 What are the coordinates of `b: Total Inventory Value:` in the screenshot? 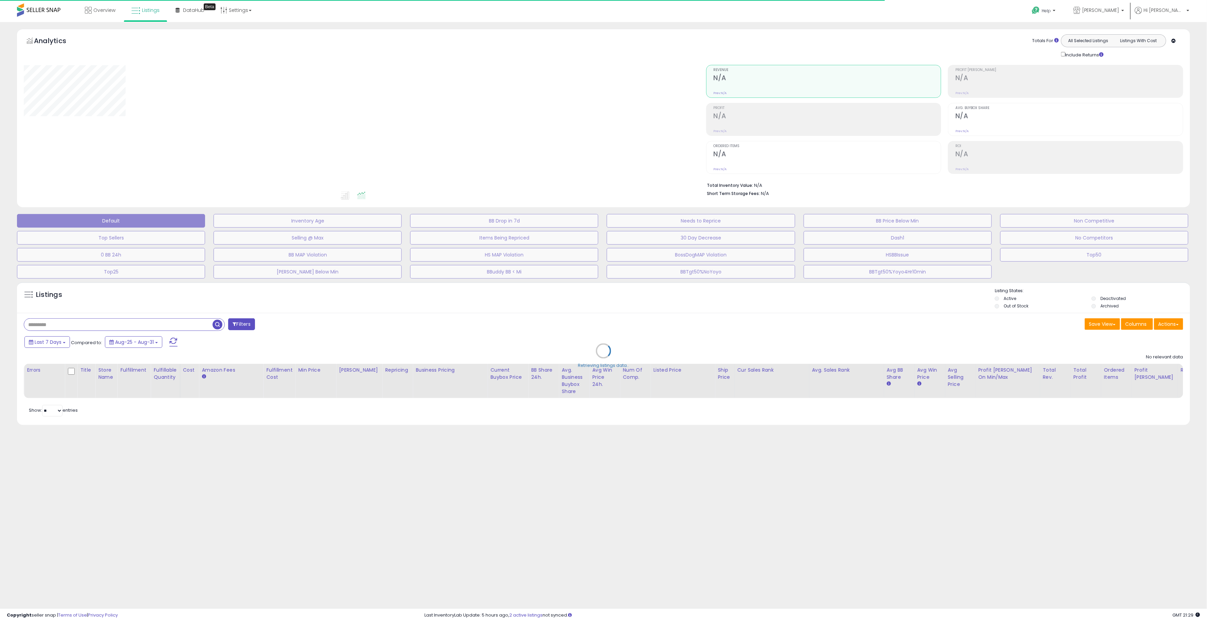 It's located at (730, 185).